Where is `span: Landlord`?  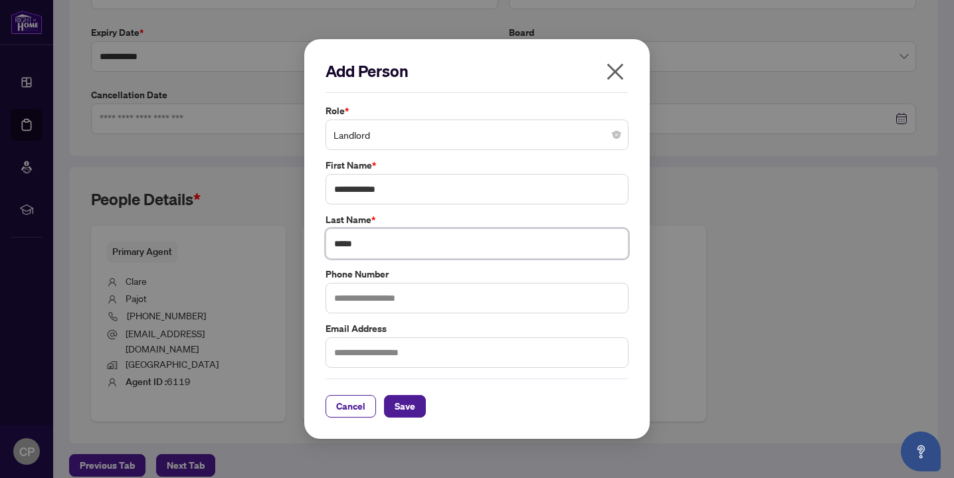 span: Landlord is located at coordinates (477, 135).